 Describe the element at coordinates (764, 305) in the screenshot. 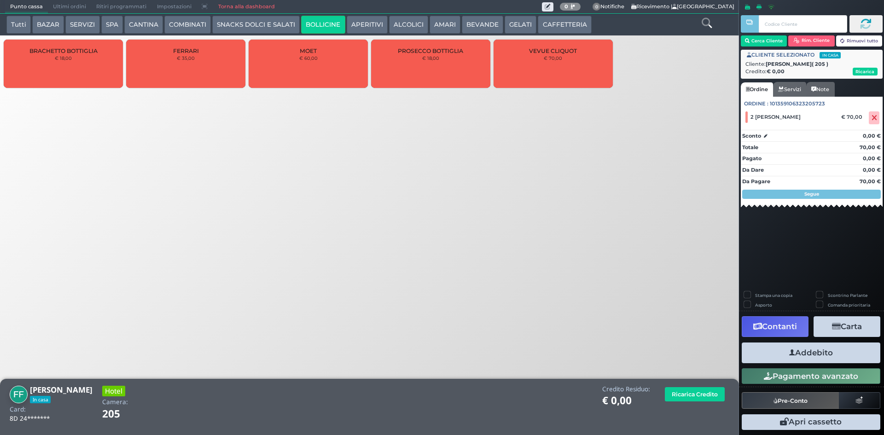

I see `label: Asporto` at that location.